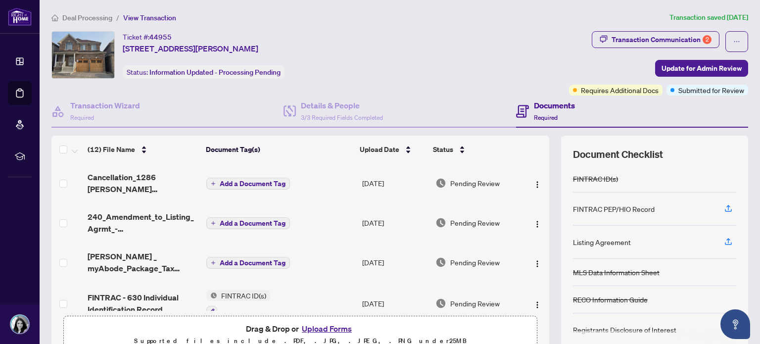 The image size is (760, 344). I want to click on span: (12) File Name, so click(111, 149).